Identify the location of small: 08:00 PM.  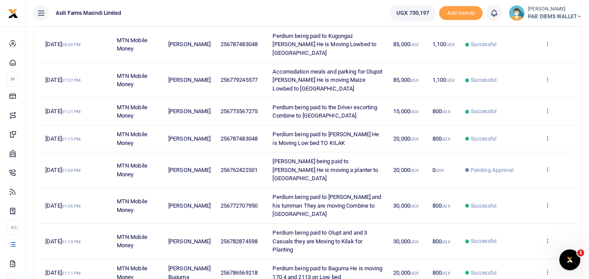
(71, 44).